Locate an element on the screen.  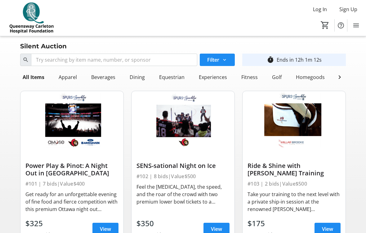
div: $325 is located at coordinates (38, 224).